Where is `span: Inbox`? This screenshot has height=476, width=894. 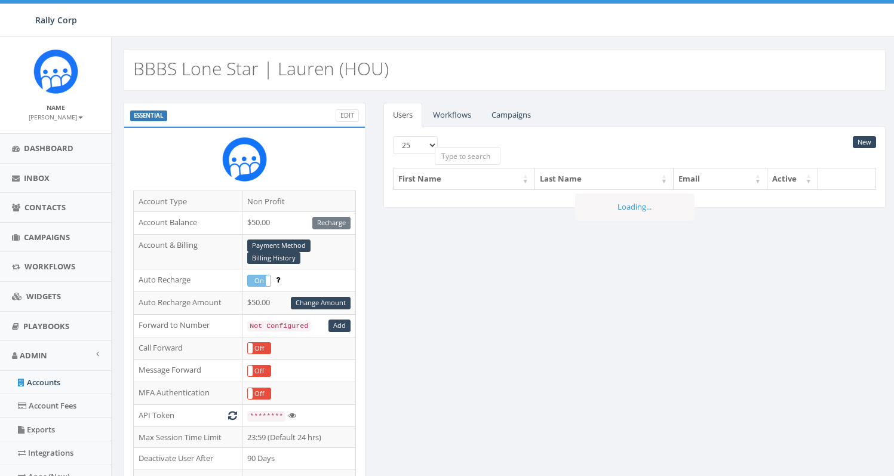 span: Inbox is located at coordinates (36, 178).